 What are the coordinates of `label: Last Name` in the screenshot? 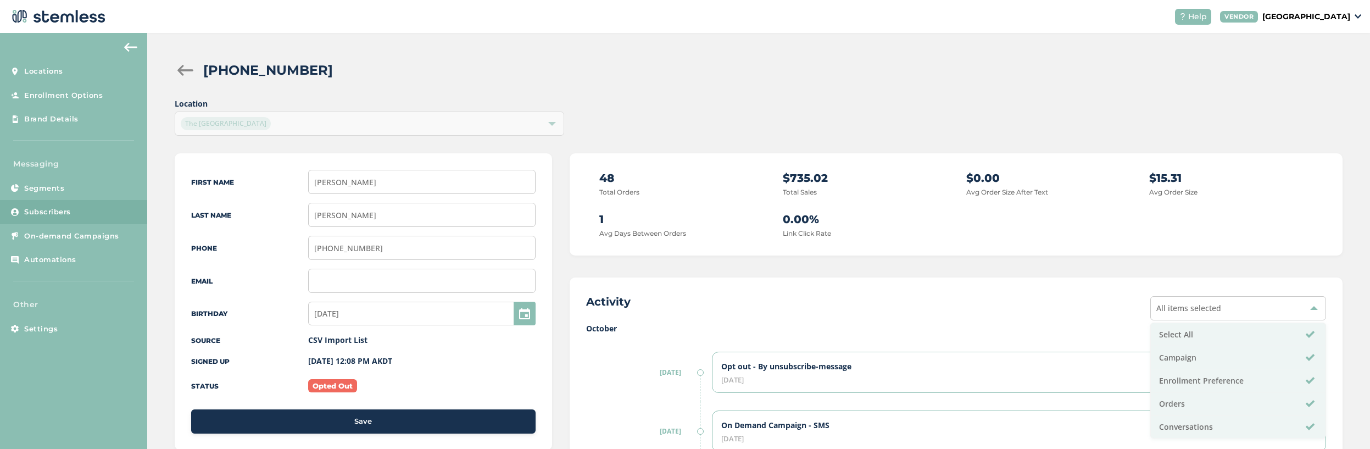 It's located at (211, 215).